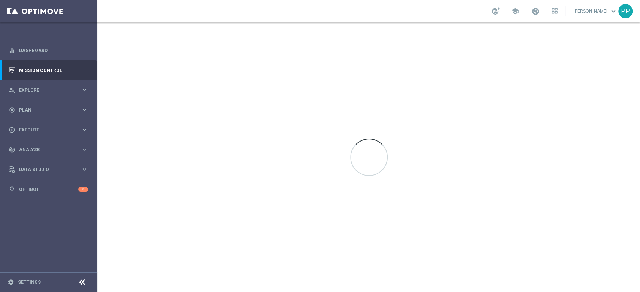  I want to click on div: track_changes Analyze keyboard_arrow_right, so click(48, 150).